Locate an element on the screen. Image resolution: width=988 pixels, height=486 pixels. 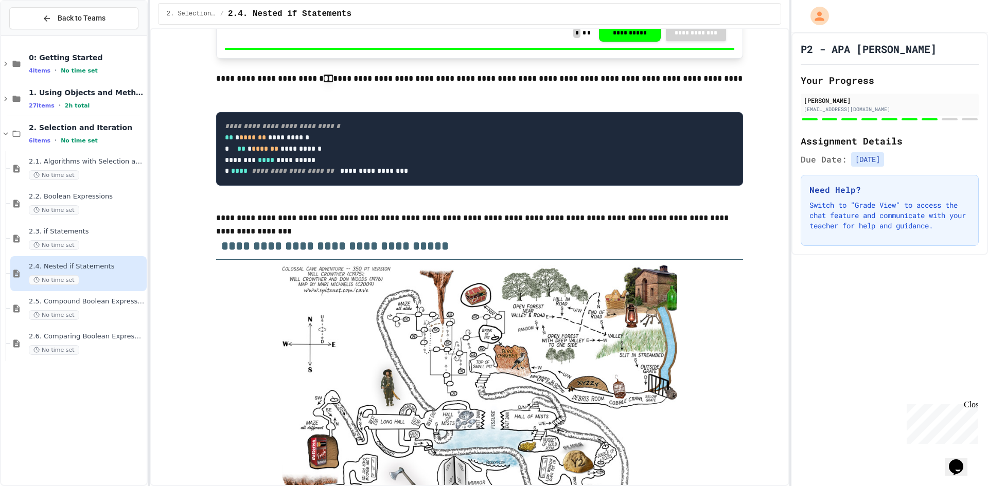
span: 2.5. Compound Boolean Expressions is located at coordinates (86, 302).